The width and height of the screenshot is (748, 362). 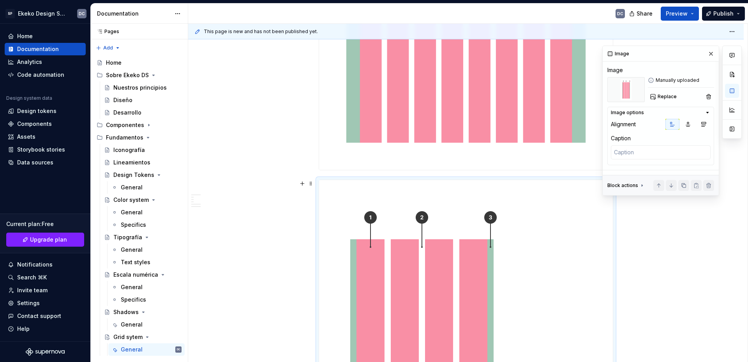 What do you see at coordinates (127, 113) in the screenshot?
I see `div: Desarrollo` at bounding box center [127, 113].